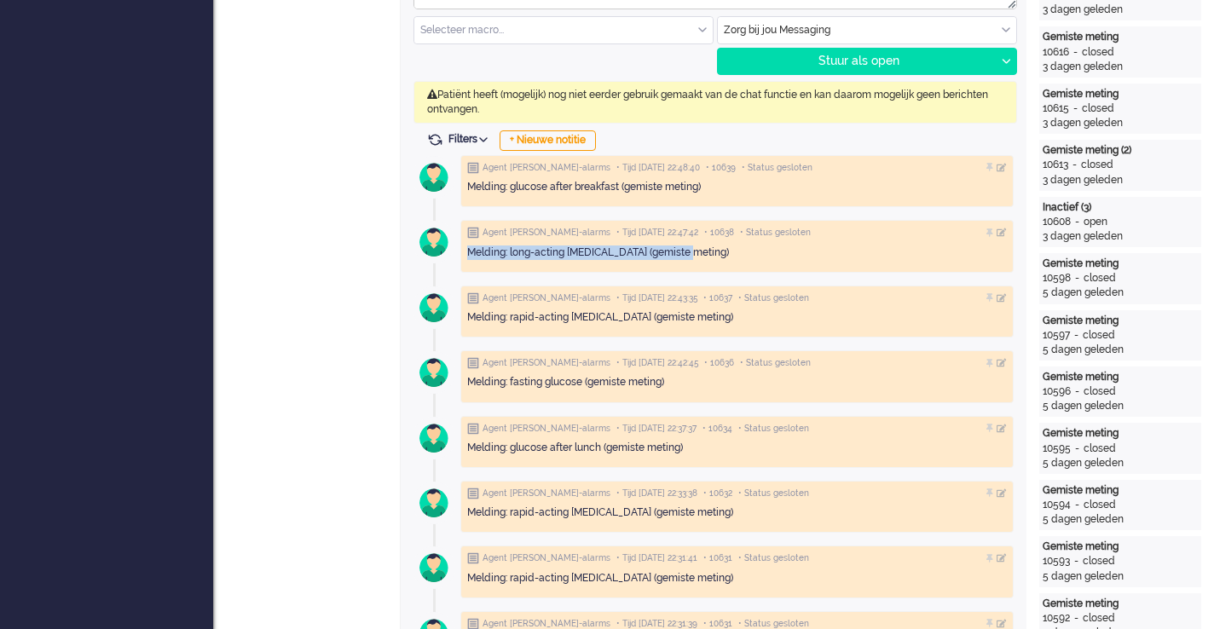 The height and width of the screenshot is (629, 1214). What do you see at coordinates (1056, 108) in the screenshot?
I see `div: 10615` at bounding box center [1056, 108].